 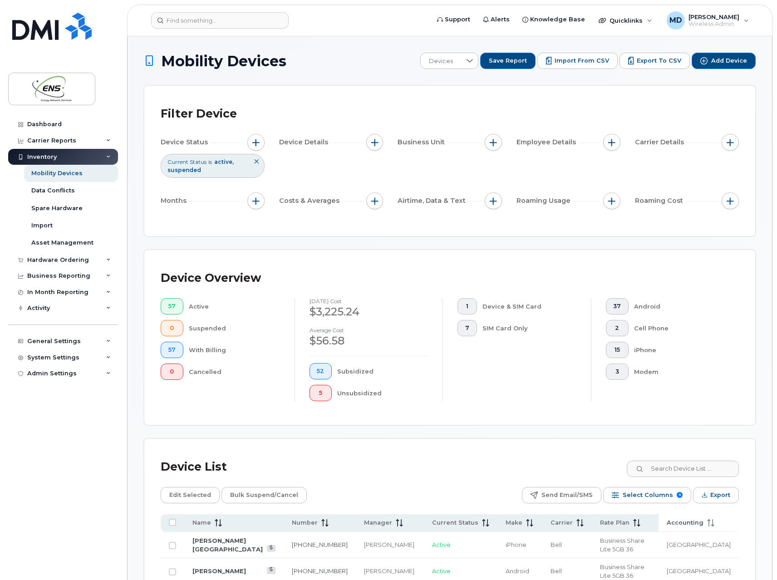 I want to click on span: Bulk Suspend/Cancel, so click(x=264, y=495).